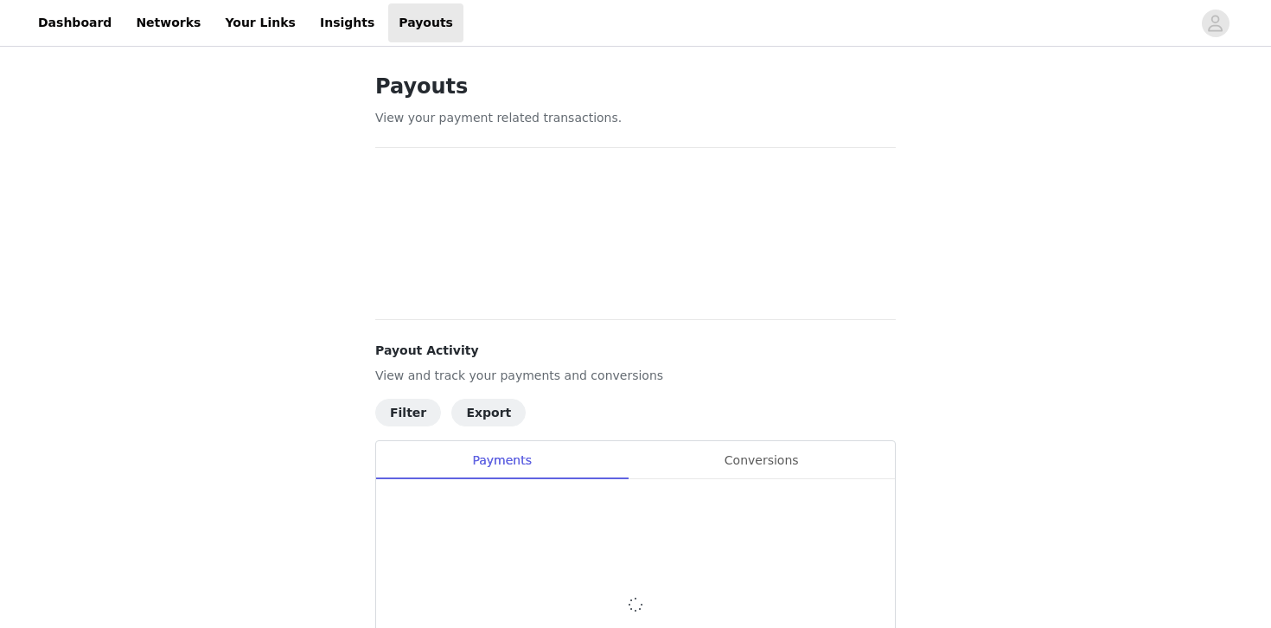 This screenshot has height=628, width=1271. Describe the element at coordinates (635, 118) in the screenshot. I see `p: View your payment related transactions.` at that location.